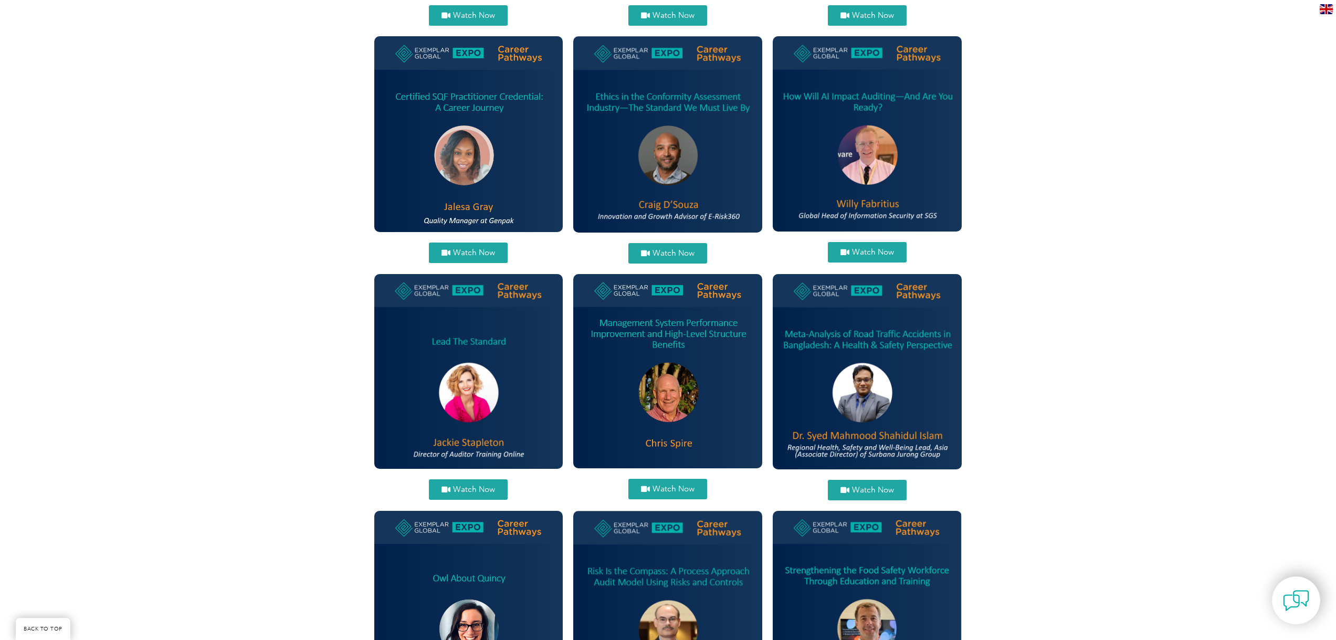  Describe the element at coordinates (1326, 9) in the screenshot. I see `img: en` at that location.